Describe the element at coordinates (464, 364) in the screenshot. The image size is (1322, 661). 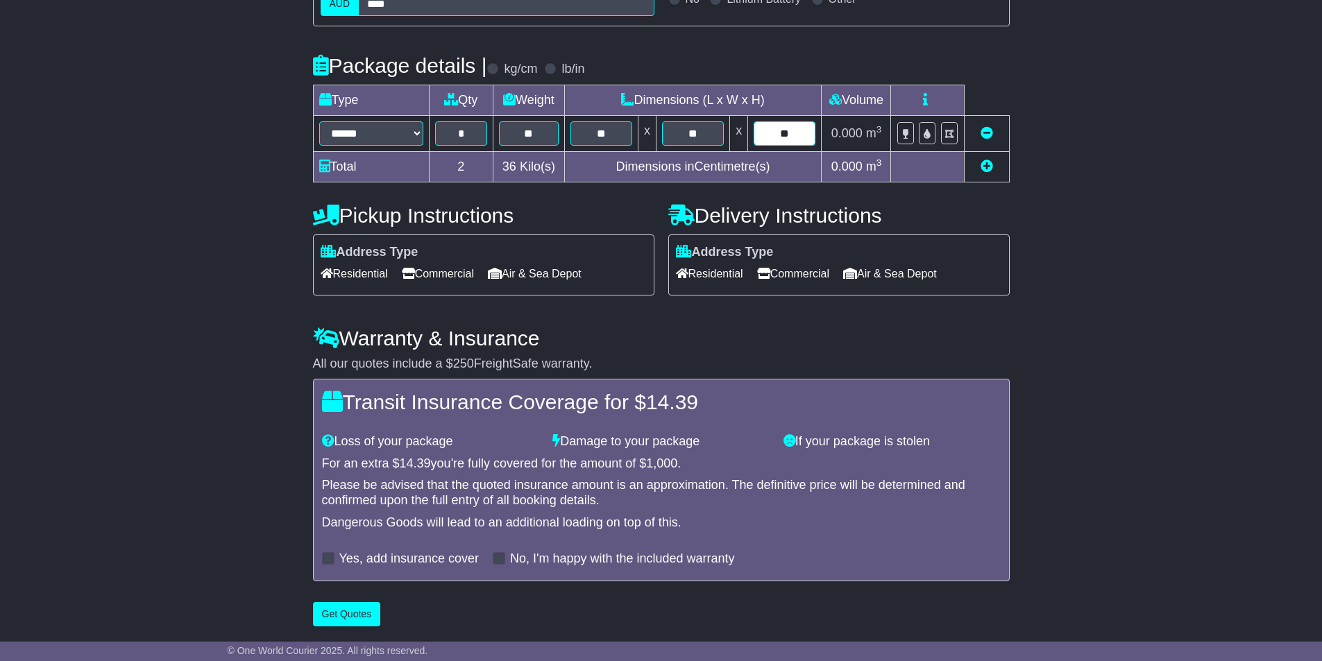
I see `span: 250` at that location.